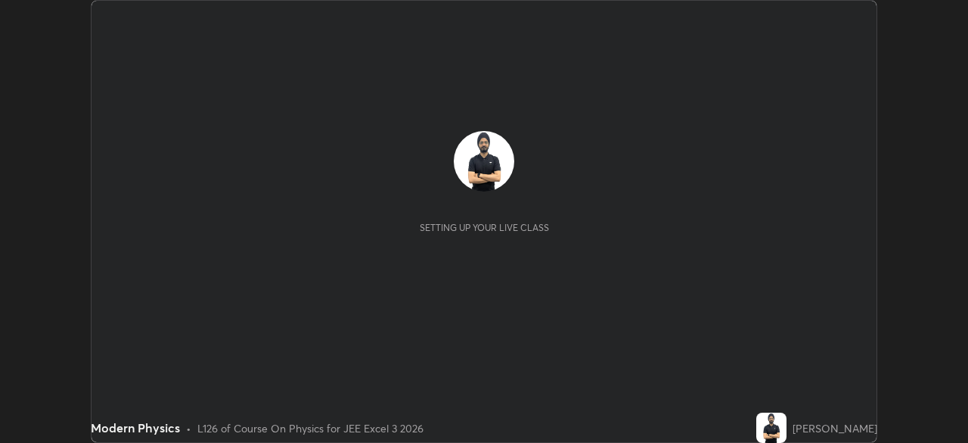 The image size is (968, 443). Describe the element at coordinates (310, 427) in the screenshot. I see `div: L126 of Course On Physics for JEE Excel 3 2026` at that location.